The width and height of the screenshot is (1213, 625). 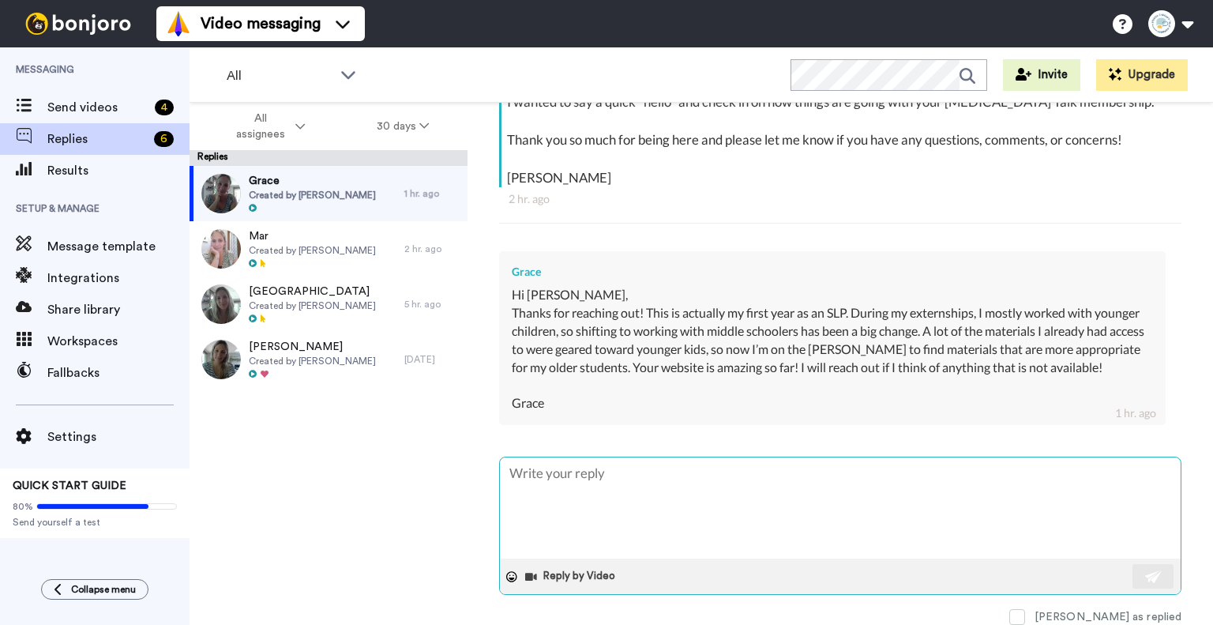 I want to click on img: bj-logo-header-white.svg, so click(x=78, y=24).